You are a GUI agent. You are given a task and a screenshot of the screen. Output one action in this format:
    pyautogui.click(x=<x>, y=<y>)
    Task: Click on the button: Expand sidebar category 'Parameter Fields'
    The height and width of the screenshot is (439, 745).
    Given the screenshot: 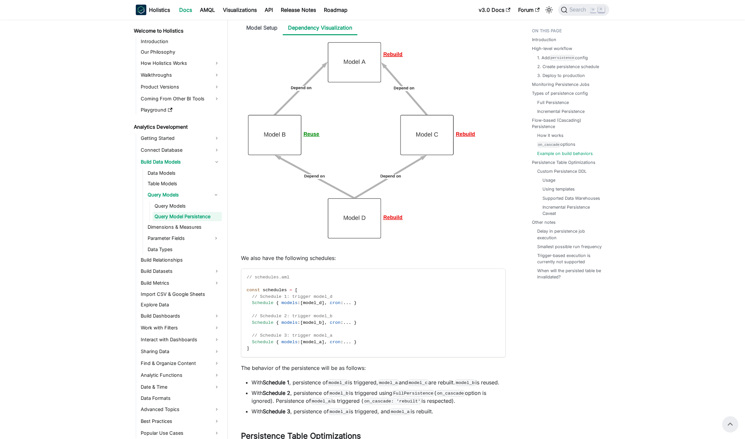 What is the action you would take?
    pyautogui.click(x=216, y=238)
    